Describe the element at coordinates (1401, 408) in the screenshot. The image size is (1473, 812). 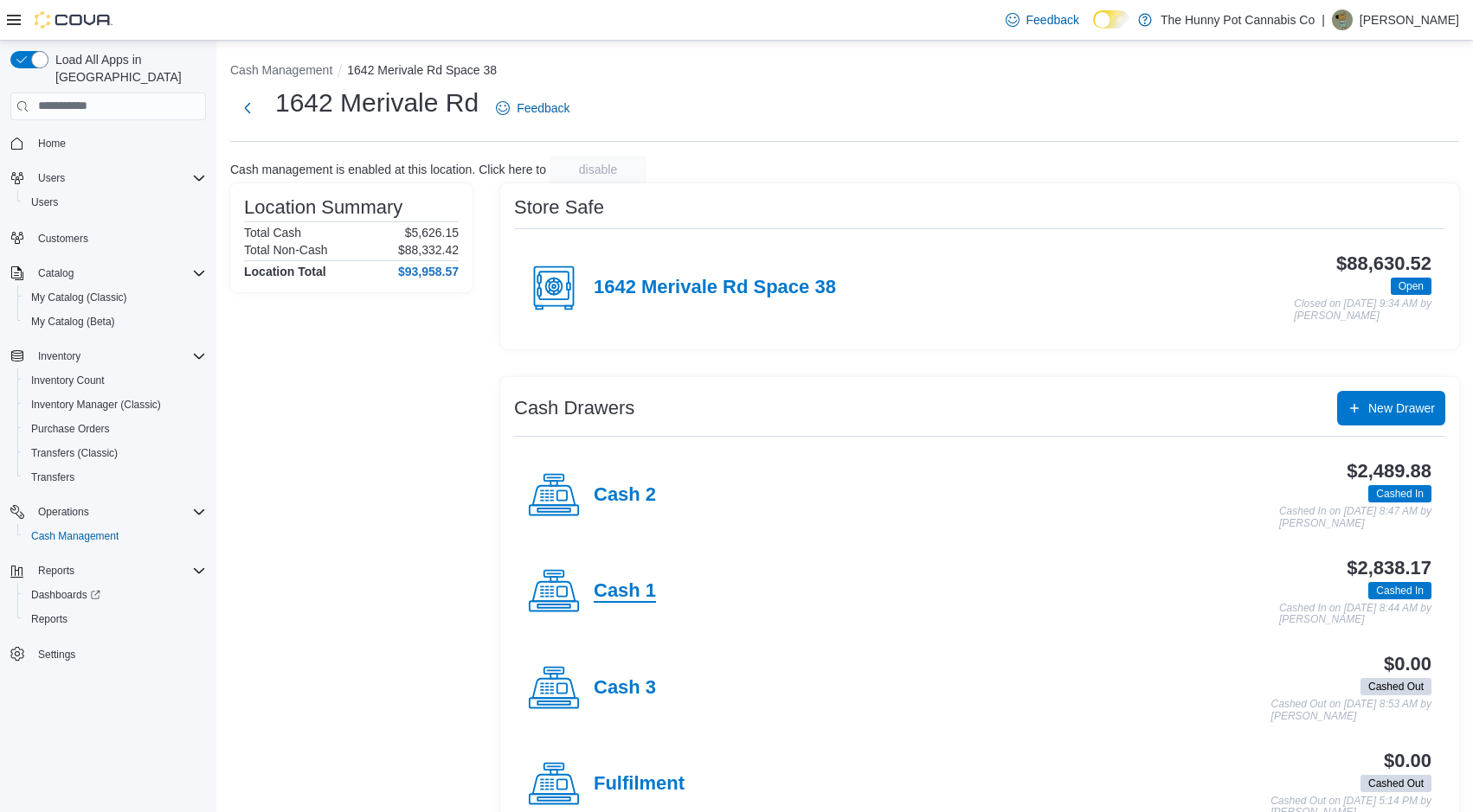
I see `span: New Drawer` at that location.